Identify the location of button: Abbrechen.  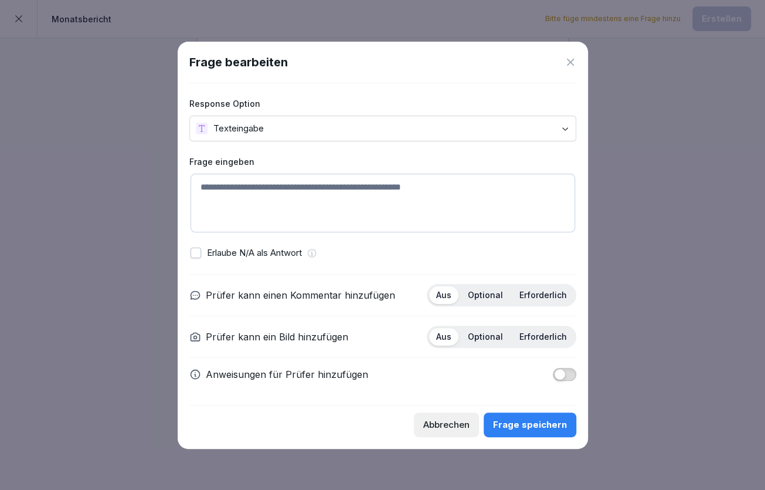
(446, 425).